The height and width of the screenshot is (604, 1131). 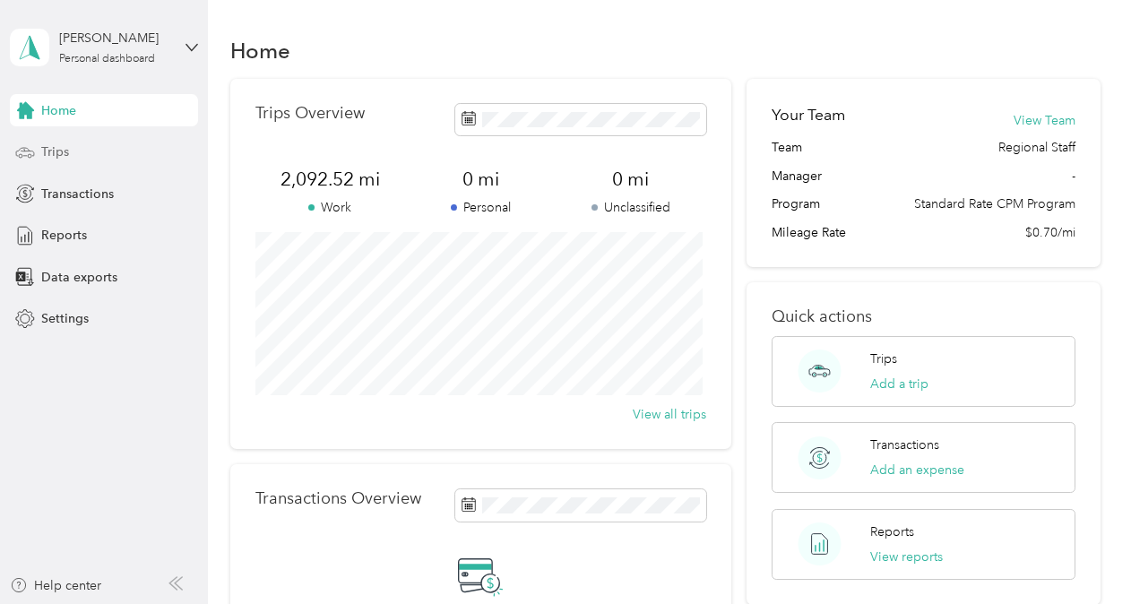 What do you see at coordinates (64, 235) in the screenshot?
I see `span: Reports` at bounding box center [64, 235].